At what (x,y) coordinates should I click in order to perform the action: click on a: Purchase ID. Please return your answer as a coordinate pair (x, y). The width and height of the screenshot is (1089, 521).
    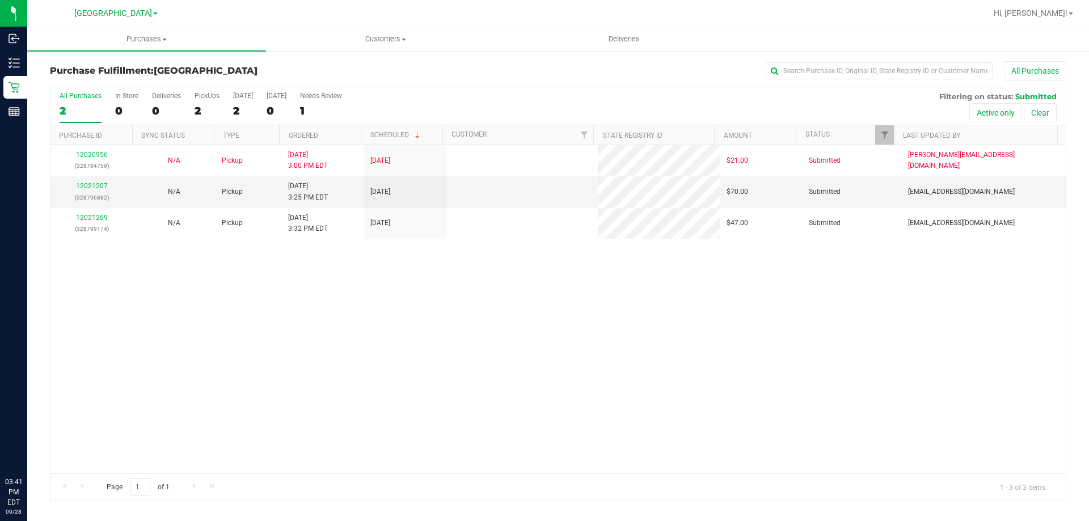
    Looking at the image, I should click on (81, 136).